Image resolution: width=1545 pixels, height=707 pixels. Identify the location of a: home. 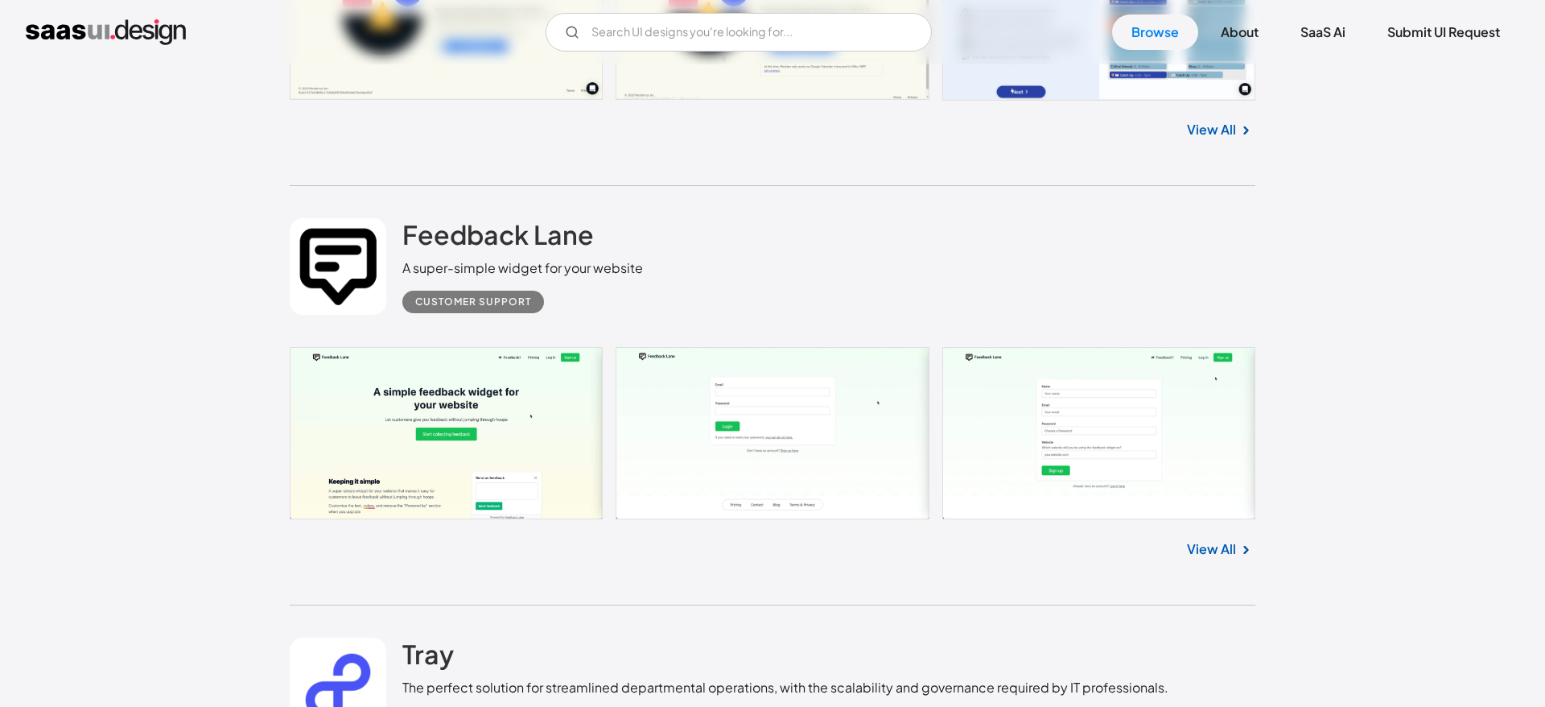
(105, 32).